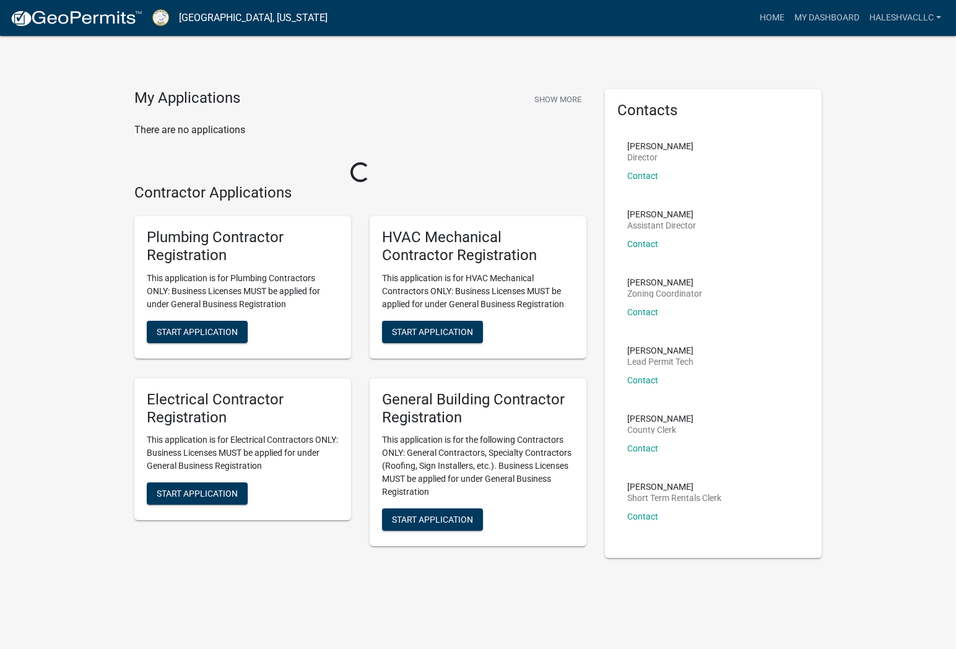 The height and width of the screenshot is (649, 956). I want to click on a: Haleshvacllc, so click(905, 18).